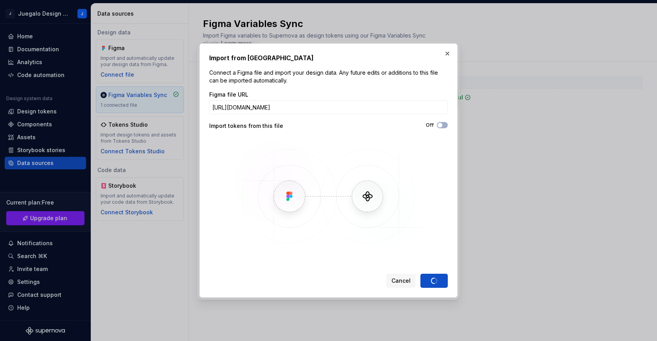  What do you see at coordinates (269, 126) in the screenshot?
I see `div: Import tokens from this file` at bounding box center [269, 126].